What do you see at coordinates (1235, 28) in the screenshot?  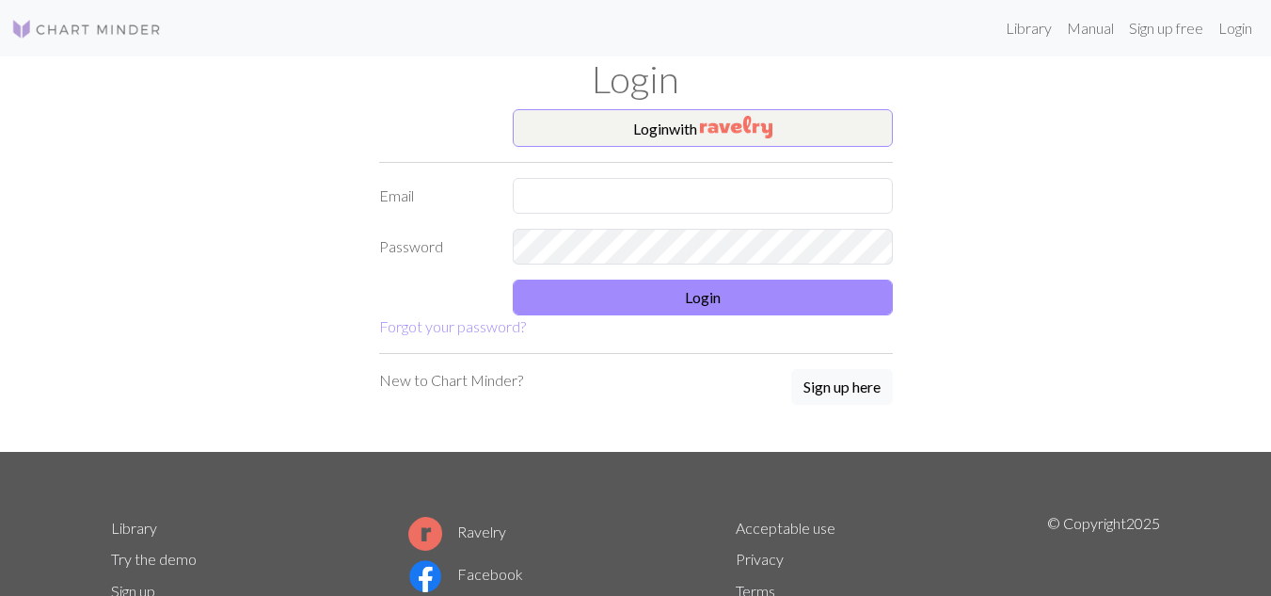 I see `a: Login` at bounding box center [1235, 28].